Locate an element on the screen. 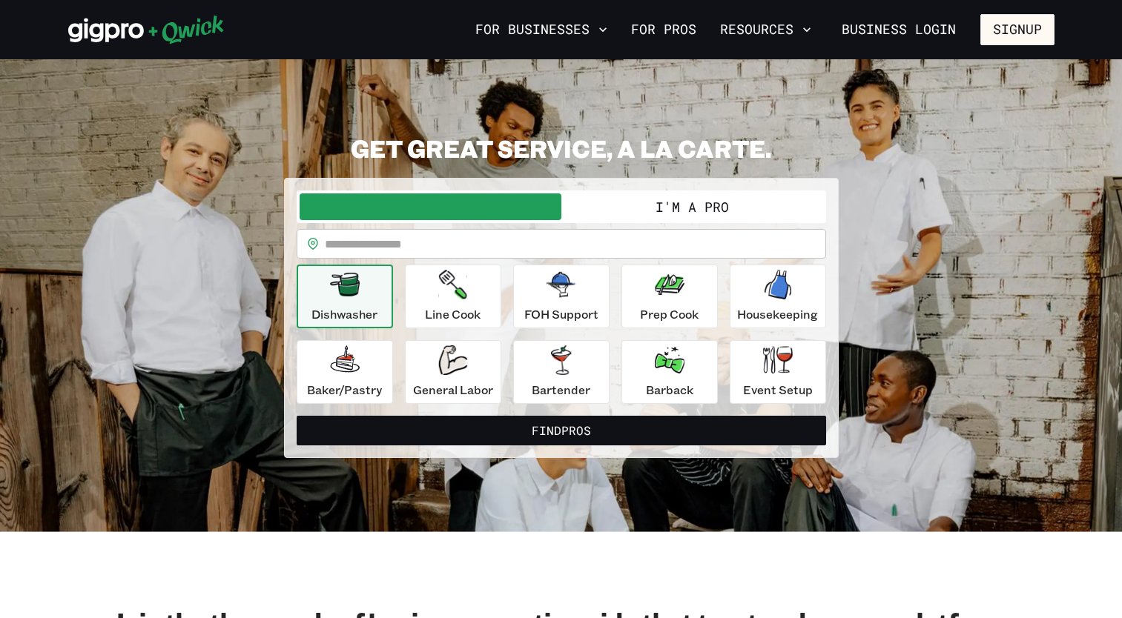 The width and height of the screenshot is (1122, 618). p: FOH Support is located at coordinates (561, 314).